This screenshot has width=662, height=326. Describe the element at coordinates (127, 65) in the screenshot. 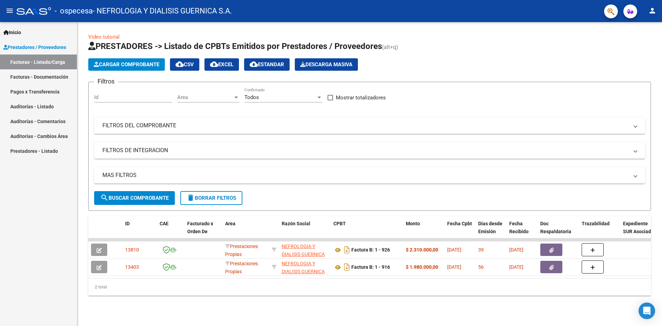

I see `span: Cargar Comprobante` at that location.